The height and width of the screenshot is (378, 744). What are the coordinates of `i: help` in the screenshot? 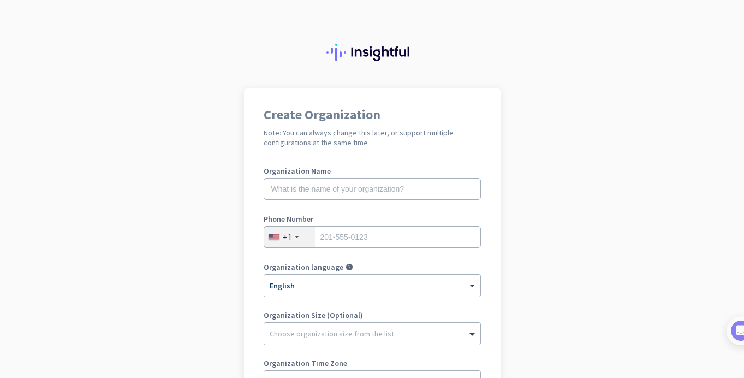 It's located at (349, 267).